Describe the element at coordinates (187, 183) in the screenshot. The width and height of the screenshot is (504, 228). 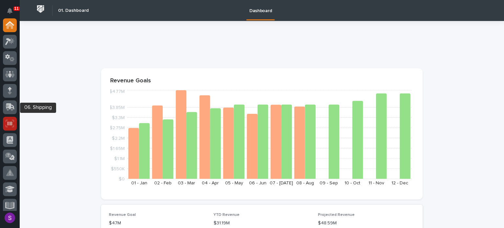
I see `text: 03 - Mar` at that location.